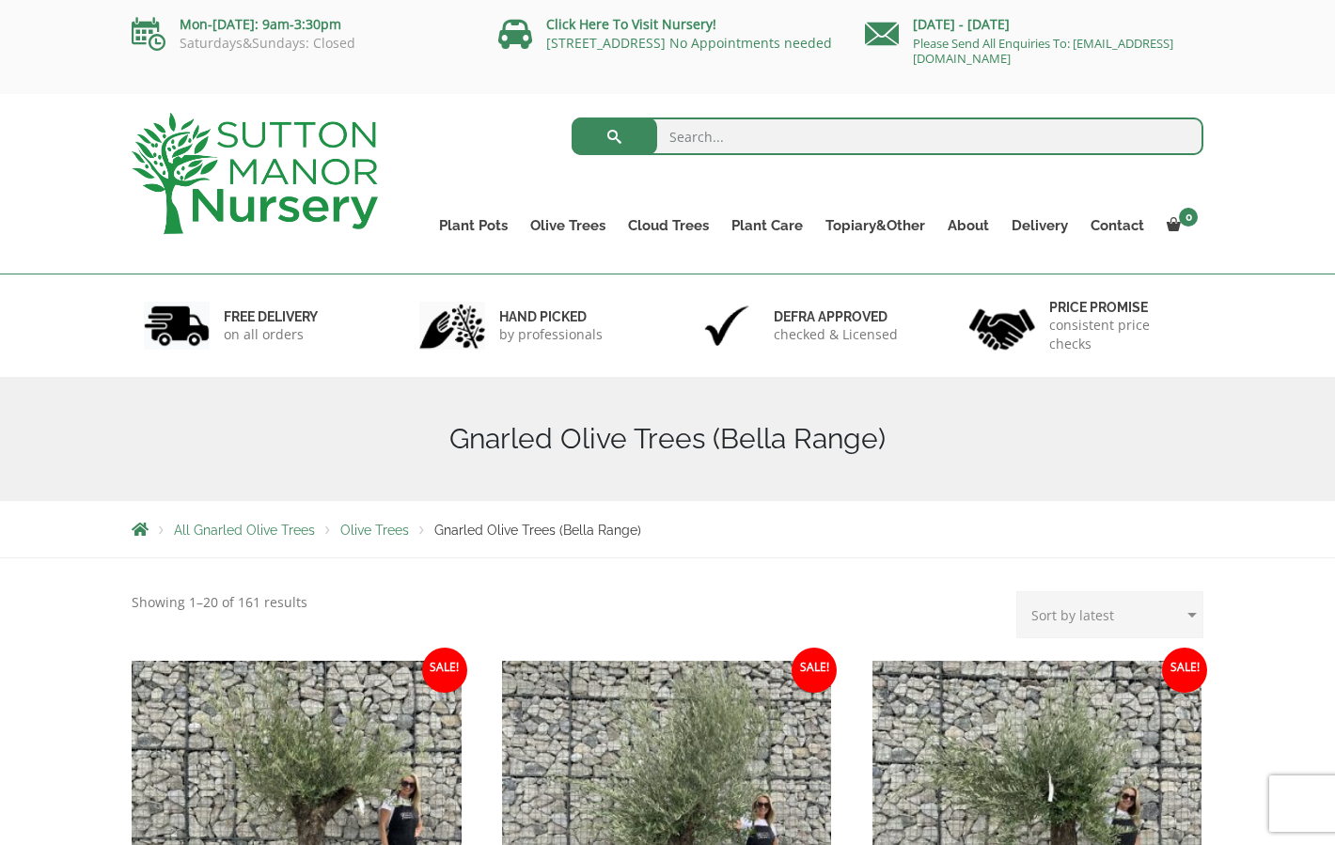 The image size is (1335, 845). I want to click on a: Topiary&Other, so click(875, 226).